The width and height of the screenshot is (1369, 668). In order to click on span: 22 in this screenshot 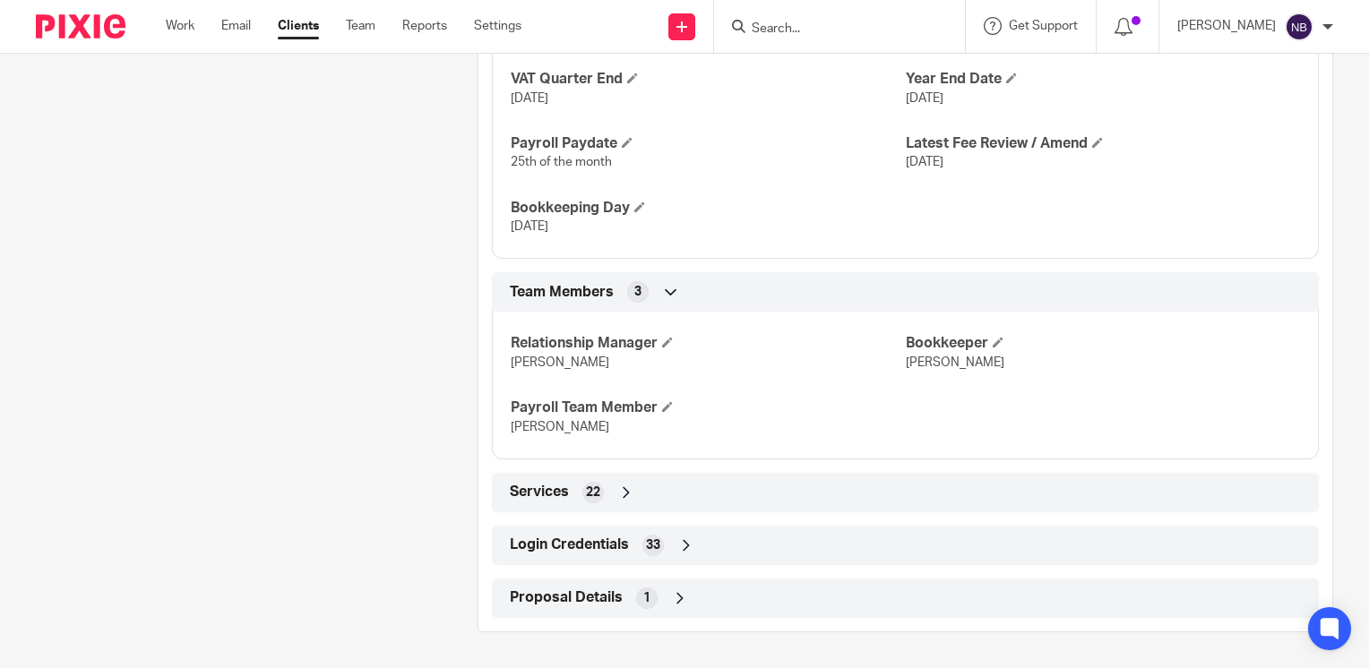, I will do `click(593, 493)`.